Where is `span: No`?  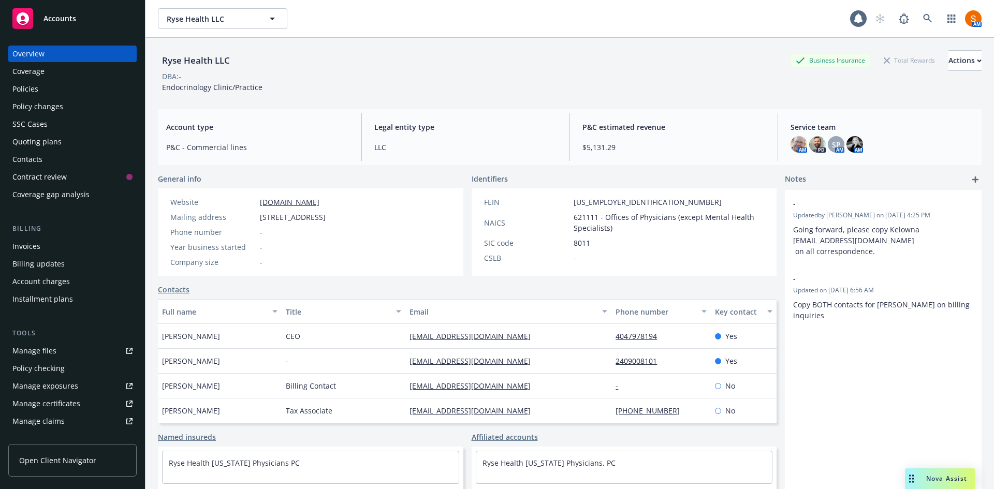
span: No is located at coordinates (730, 411).